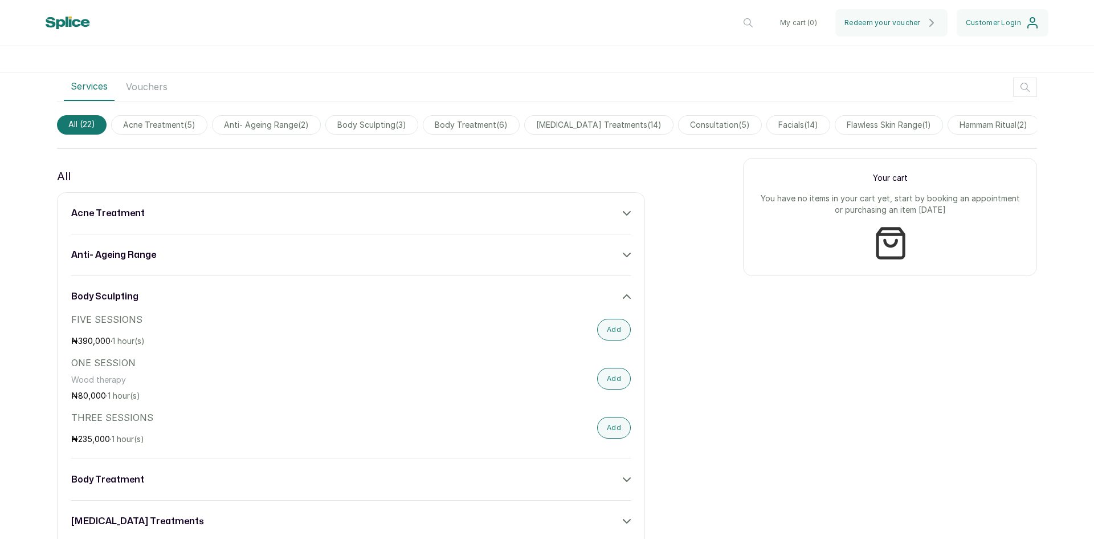  What do you see at coordinates (720, 125) in the screenshot?
I see `span: consultation(5)` at bounding box center [720, 125].